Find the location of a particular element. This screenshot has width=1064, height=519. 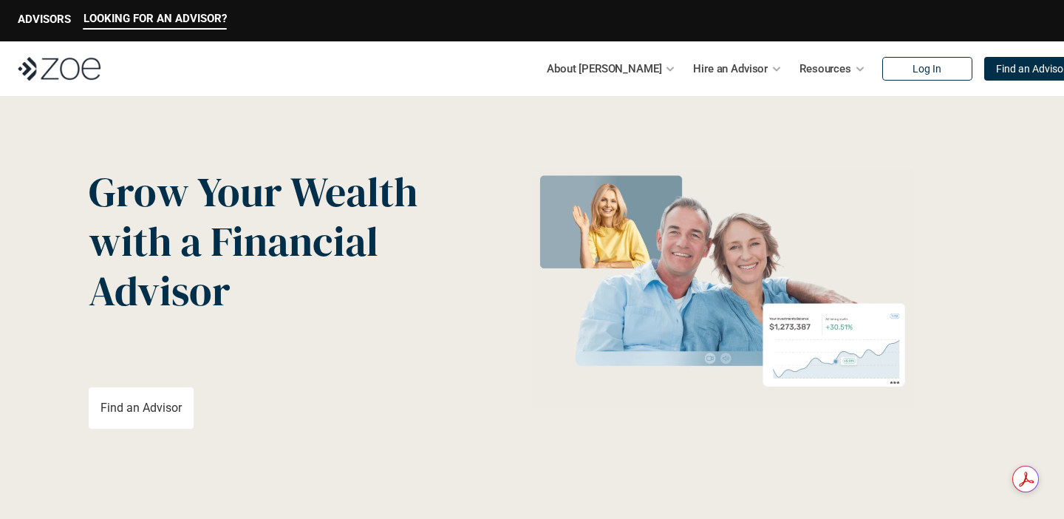

p: ADVISORS is located at coordinates (44, 19).